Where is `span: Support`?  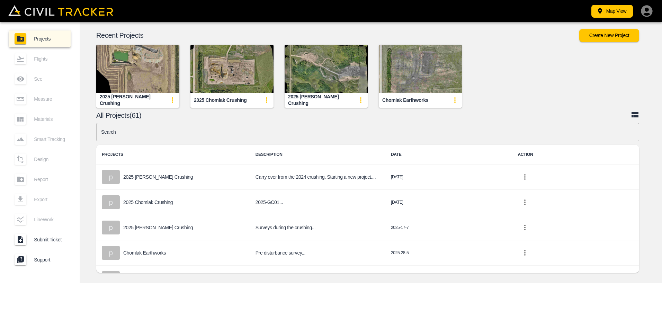 span: Support is located at coordinates (50, 260).